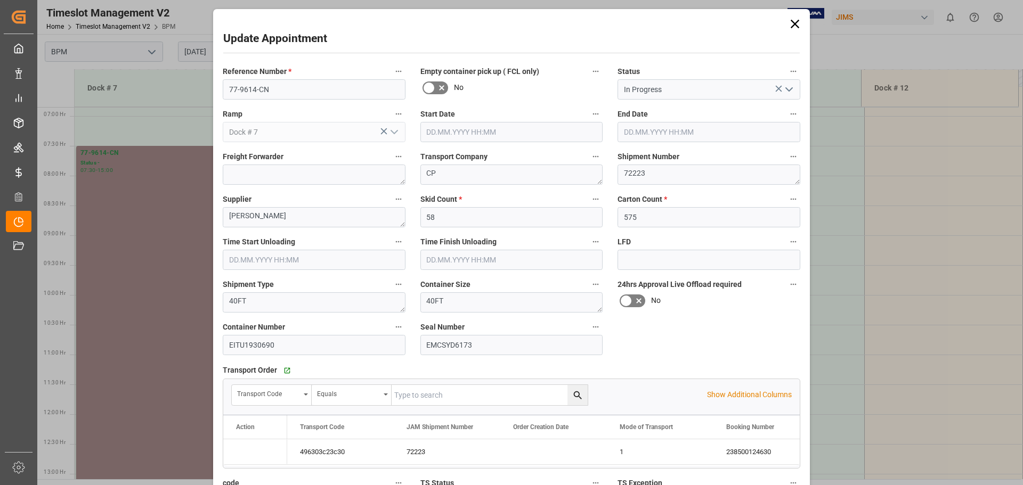 This screenshot has height=485, width=1023. What do you see at coordinates (399, 242) in the screenshot?
I see `button: Time Start Unloading` at bounding box center [399, 242].